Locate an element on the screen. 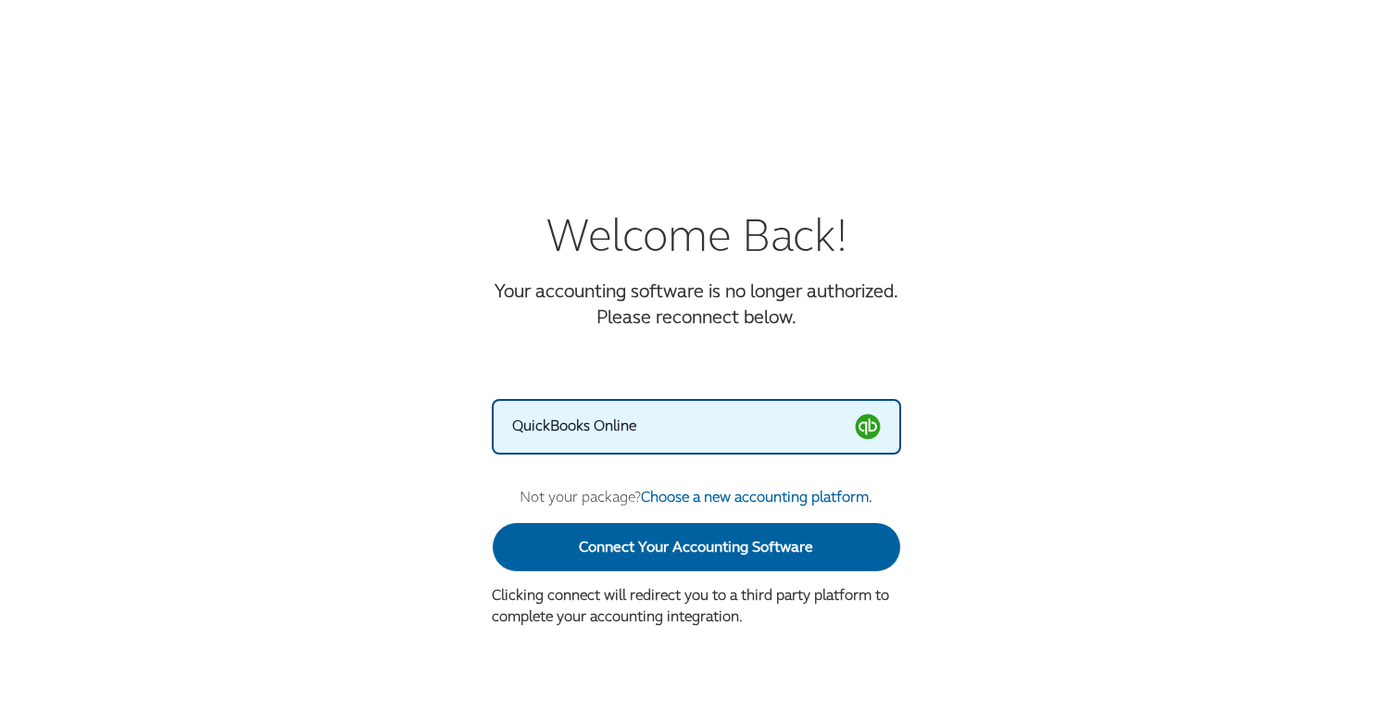 This screenshot has height=711, width=1392. img: quickbooks-online is located at coordinates (868, 427).